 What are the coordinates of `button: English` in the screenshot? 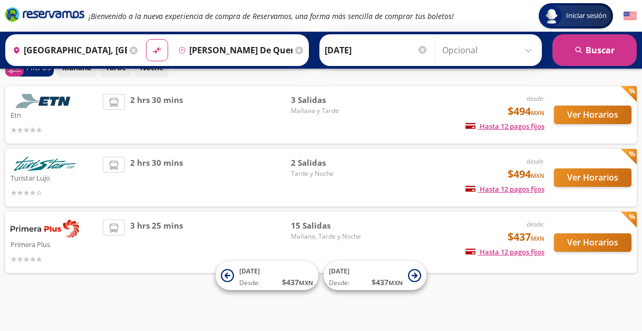 It's located at (630, 16).